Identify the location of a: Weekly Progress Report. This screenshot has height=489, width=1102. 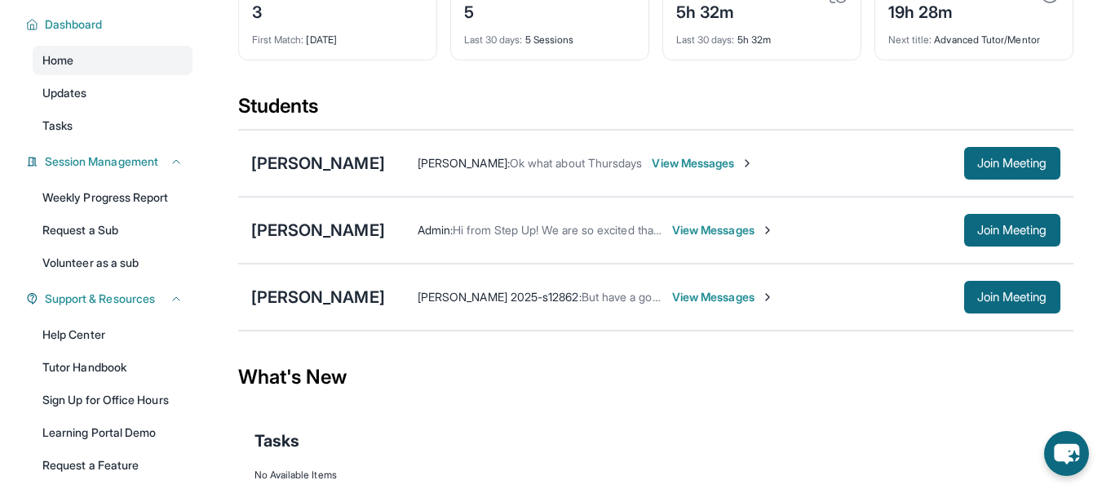
(113, 197).